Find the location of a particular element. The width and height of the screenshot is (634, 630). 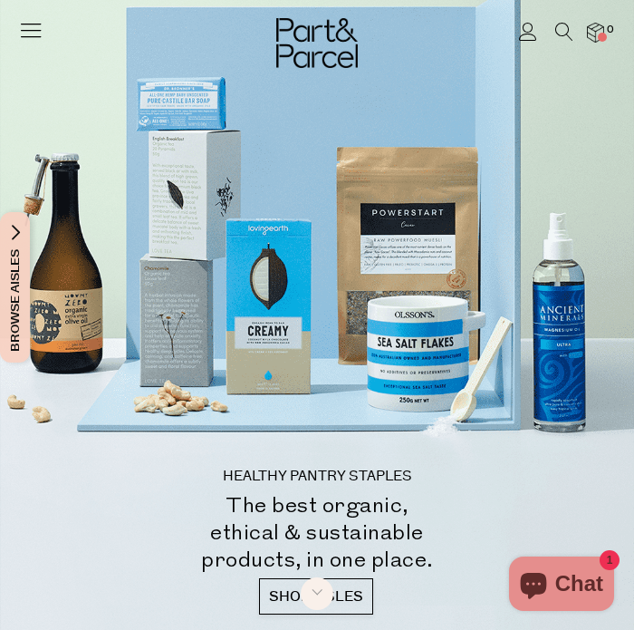

span: Browse Aisles is located at coordinates (15, 287).